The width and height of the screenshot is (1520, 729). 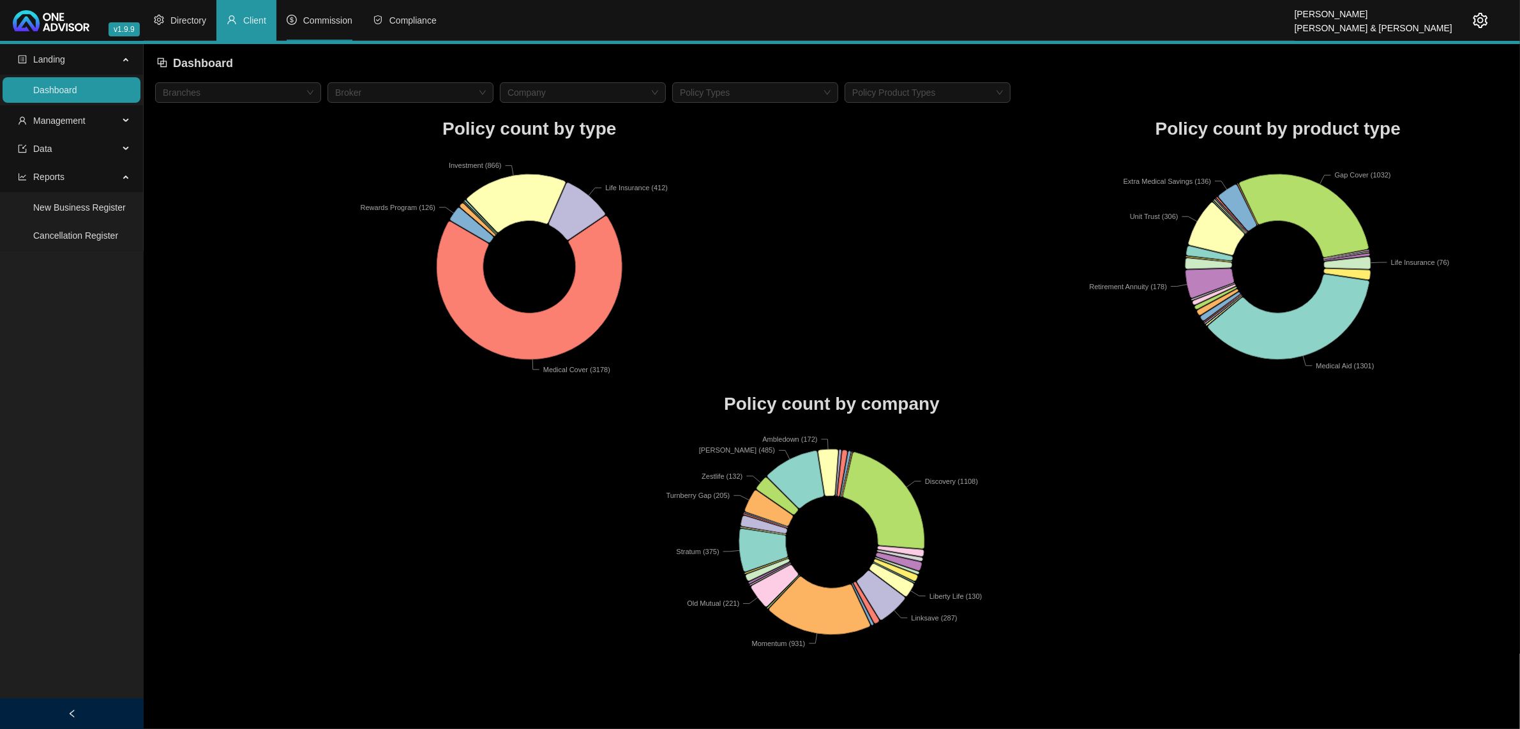 I want to click on h1: Policy count by type, so click(x=529, y=129).